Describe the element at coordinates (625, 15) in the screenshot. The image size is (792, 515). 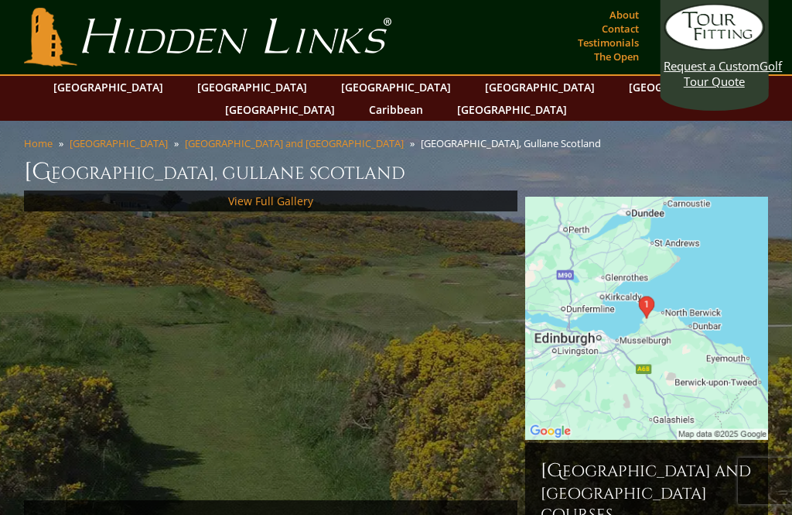
I see `a: About` at that location.